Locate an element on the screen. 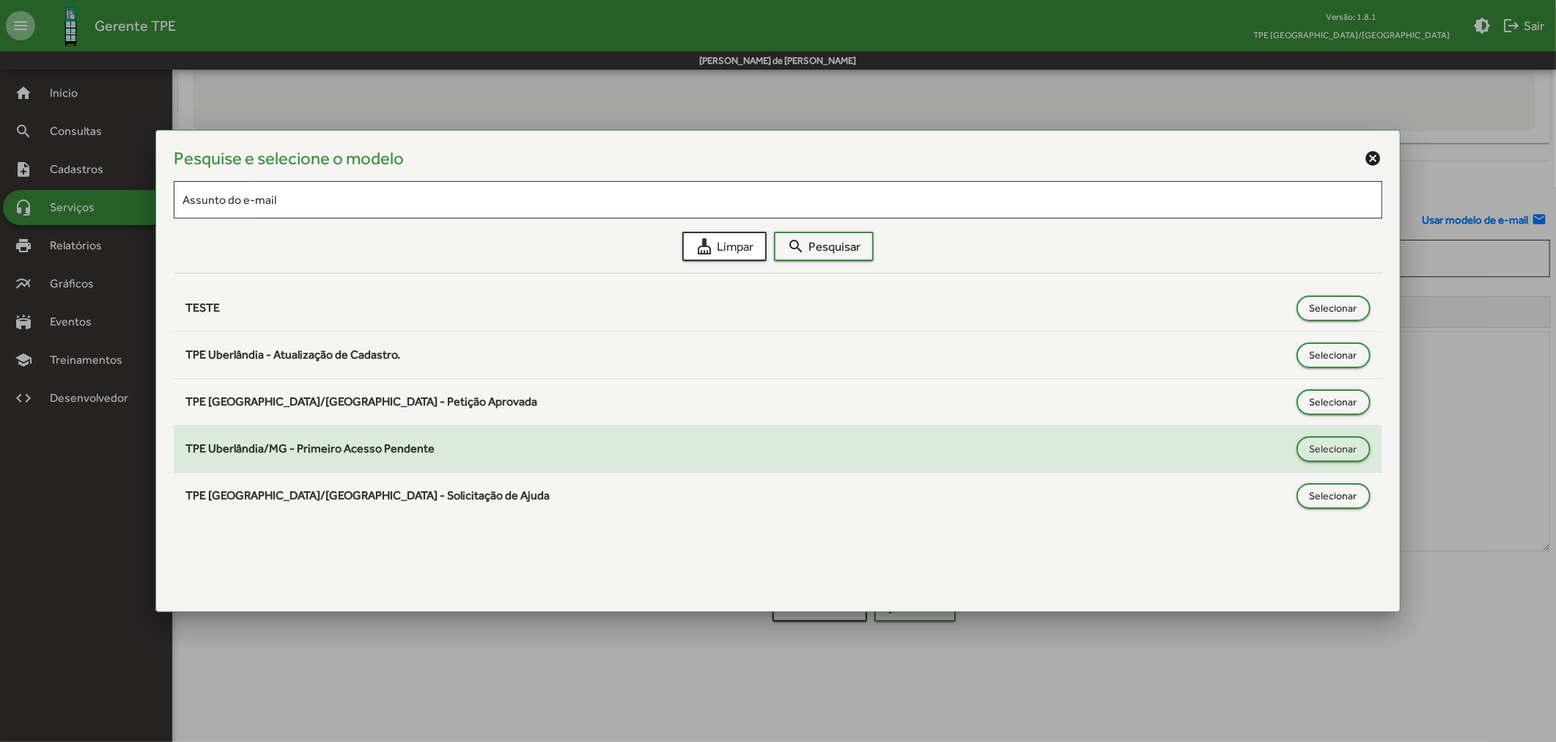 Image resolution: width=1556 pixels, height=742 pixels. mat-icon: cleaning_services is located at coordinates (704, 246).